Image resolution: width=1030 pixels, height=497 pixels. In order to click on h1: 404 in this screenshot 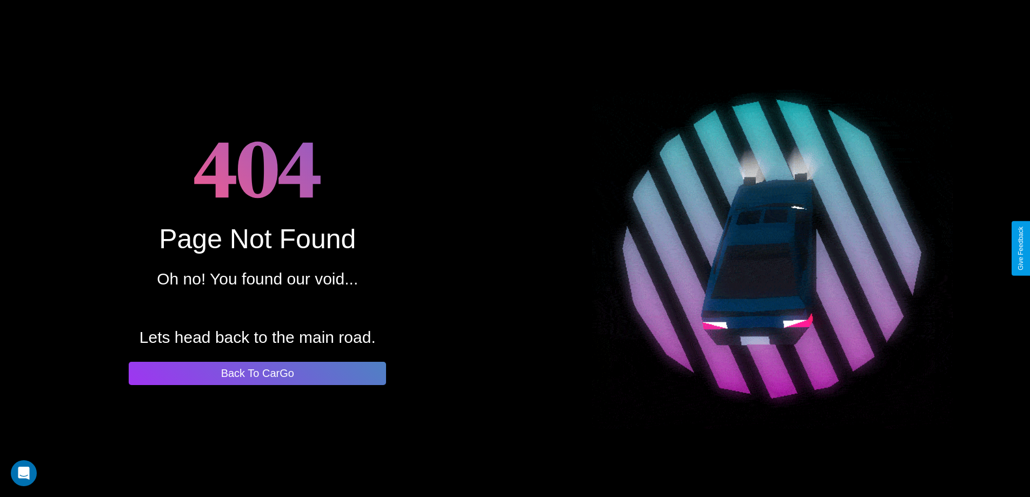, I will do `click(257, 168)`.